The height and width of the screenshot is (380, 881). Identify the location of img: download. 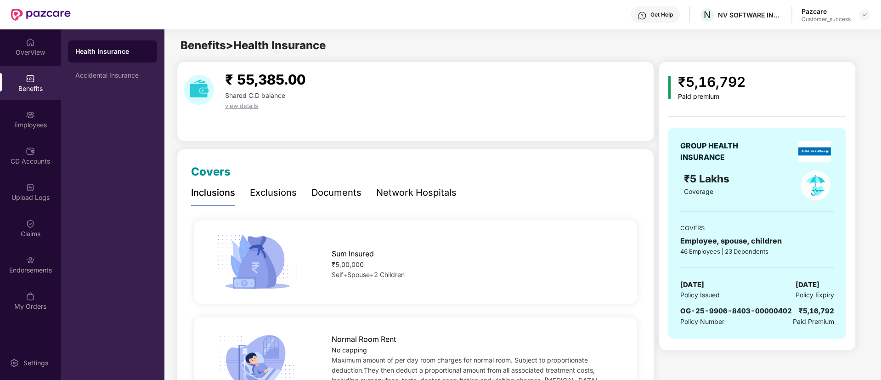
(199, 90).